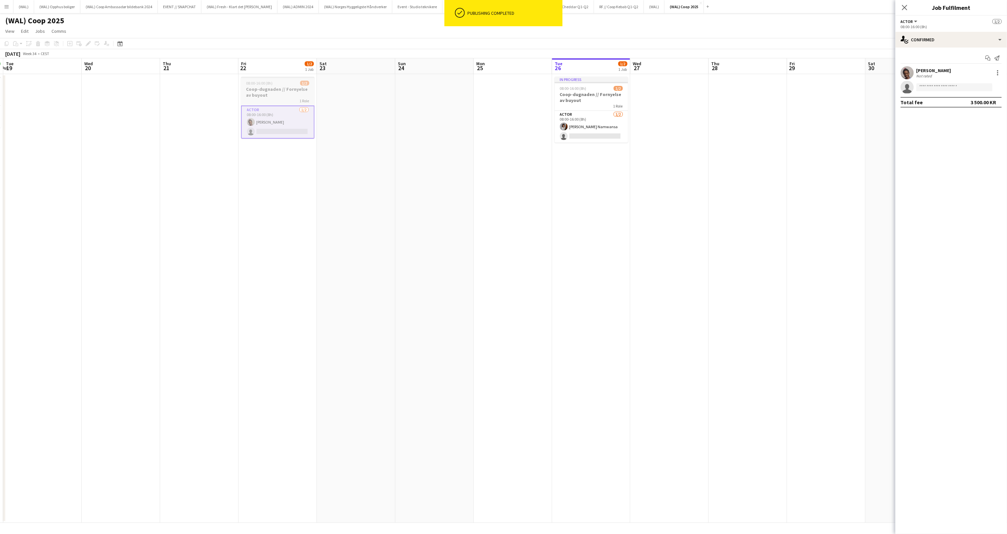 This screenshot has height=534, width=1007. Describe the element at coordinates (10, 31) in the screenshot. I see `span: View` at that location.